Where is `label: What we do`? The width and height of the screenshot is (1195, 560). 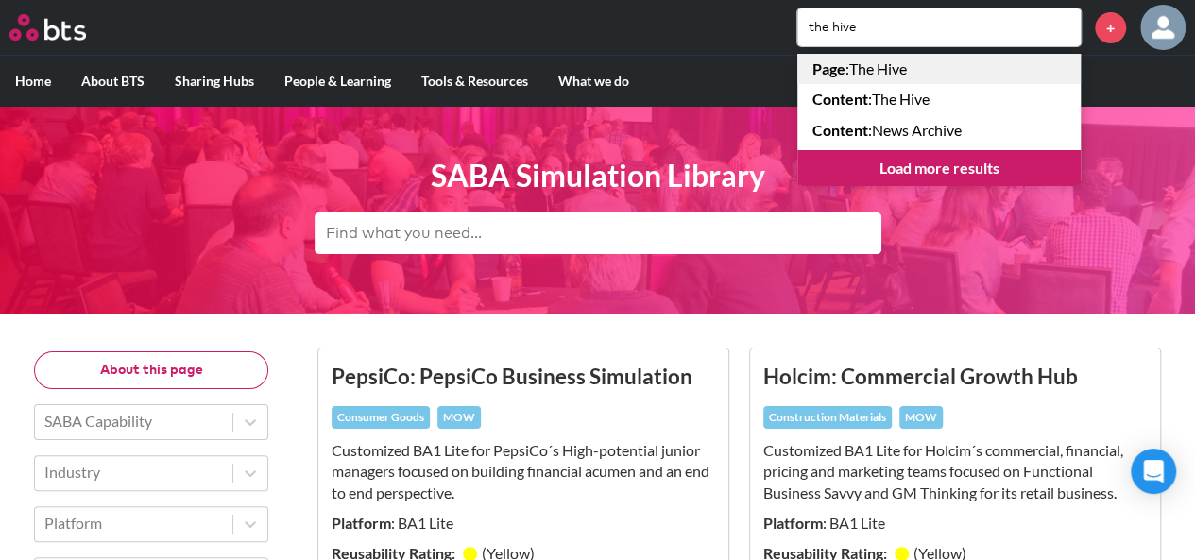 label: What we do is located at coordinates (593, 81).